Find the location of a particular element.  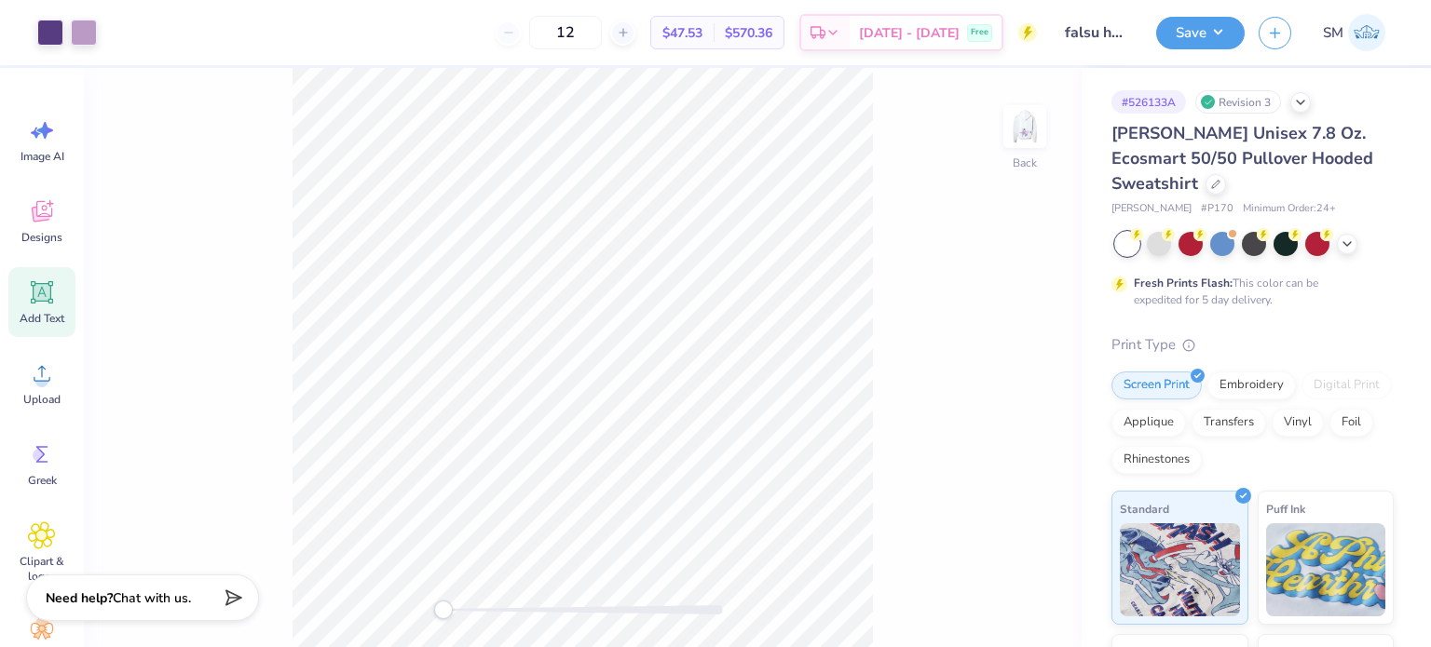

span: Chat with us. is located at coordinates (152, 598).